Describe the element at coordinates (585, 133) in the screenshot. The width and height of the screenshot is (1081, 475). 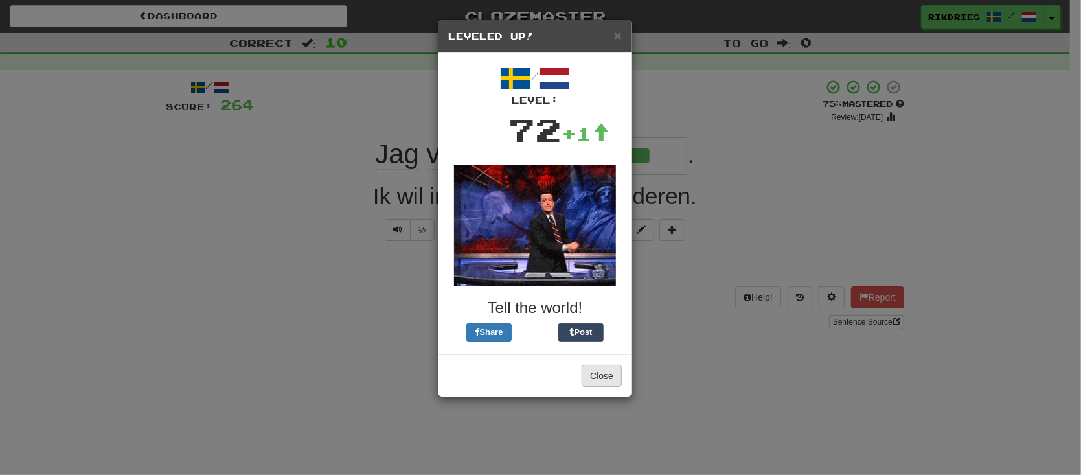
I see `div: +1` at that location.